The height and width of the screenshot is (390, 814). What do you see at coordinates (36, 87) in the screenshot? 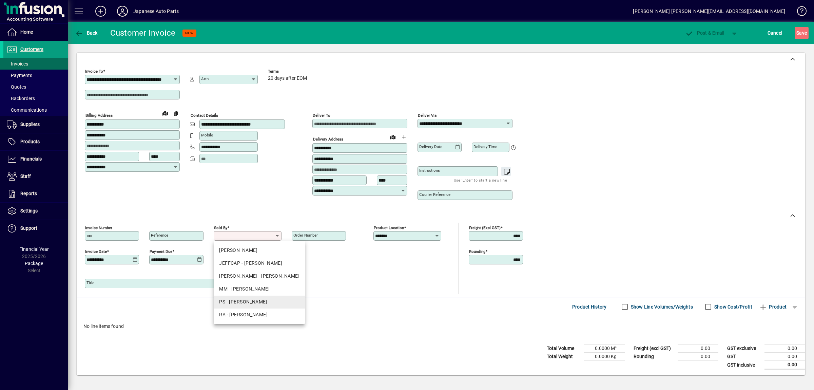
I see `a: Quotes` at bounding box center [36, 87].